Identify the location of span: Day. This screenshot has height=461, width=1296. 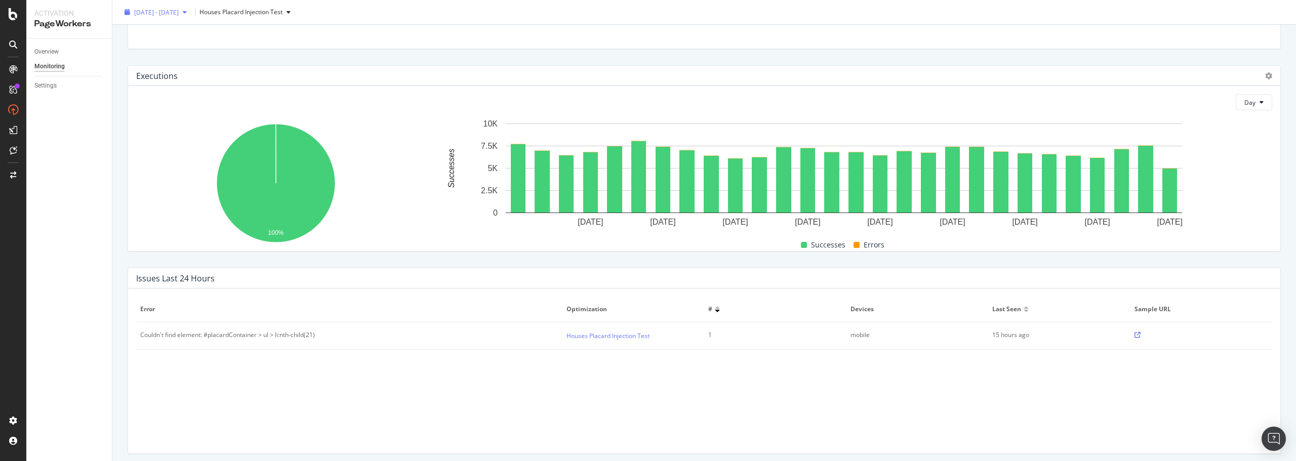
(1250, 102).